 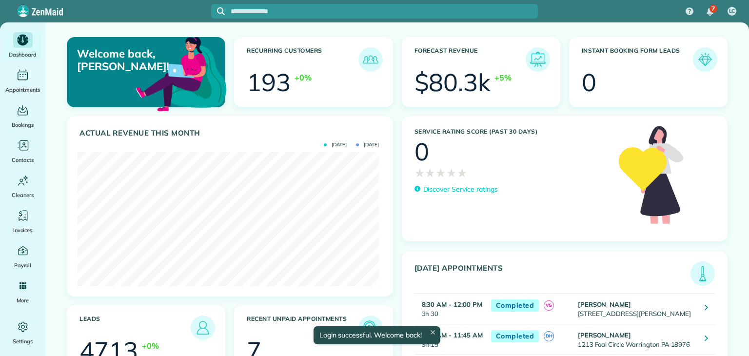 I want to click on h3: Instant Booking Form Leads, so click(x=637, y=59).